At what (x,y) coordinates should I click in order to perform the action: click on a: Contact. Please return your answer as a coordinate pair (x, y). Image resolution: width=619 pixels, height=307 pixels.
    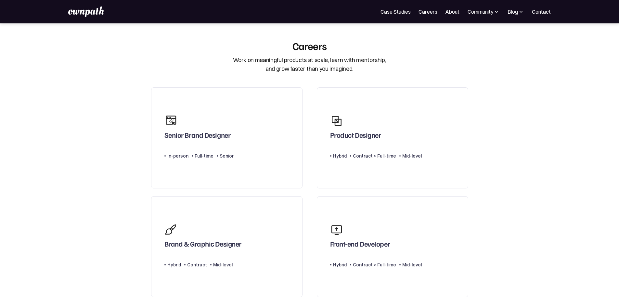
    Looking at the image, I should click on (541, 12).